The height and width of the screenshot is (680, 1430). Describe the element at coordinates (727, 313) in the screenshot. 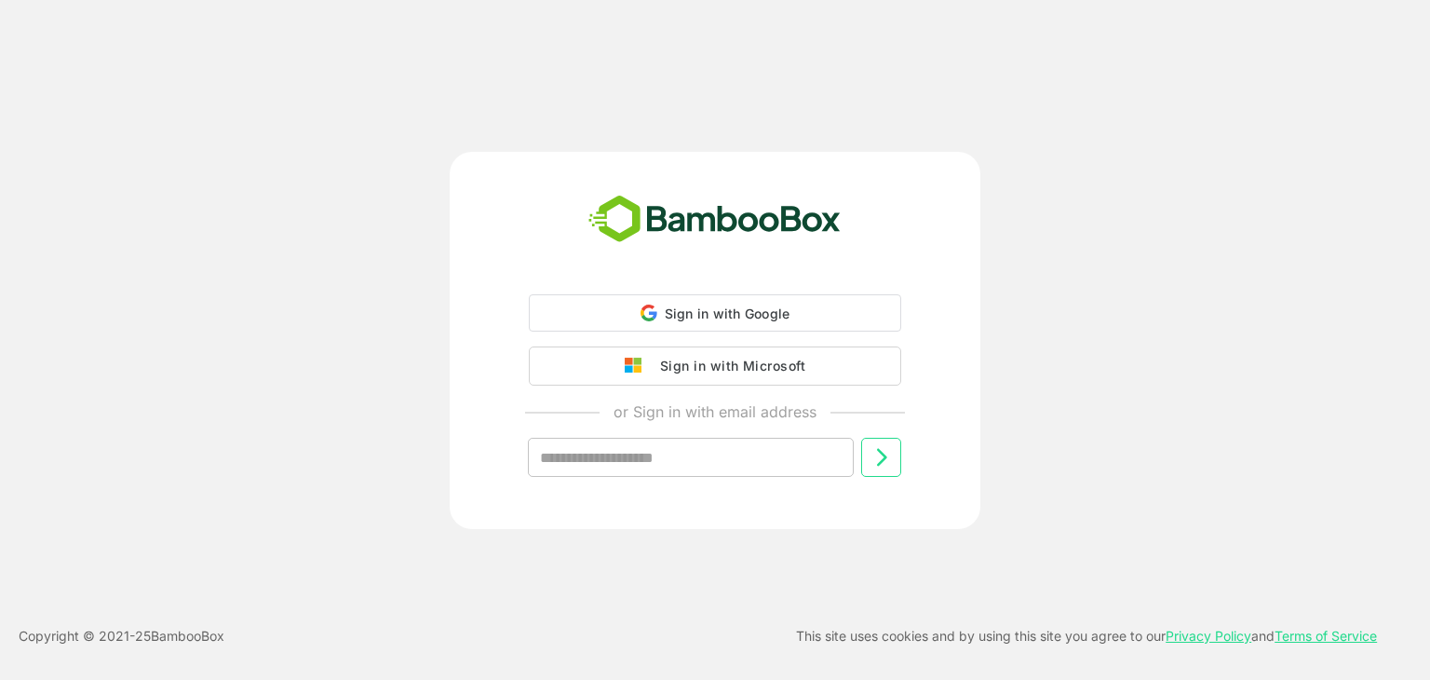

I see `span: Sign in with Google` at that location.